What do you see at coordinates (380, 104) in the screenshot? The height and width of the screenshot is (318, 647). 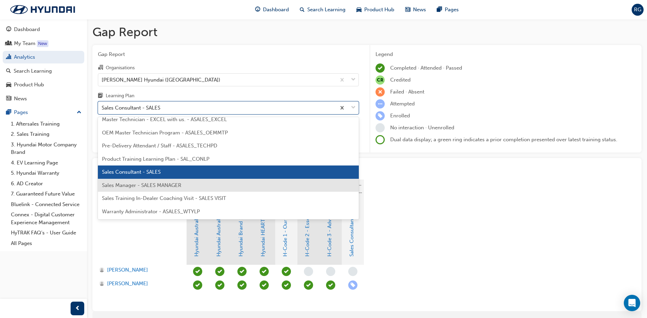 I see `span: learningRecordVerb_ATTEMPT-icon` at bounding box center [380, 104].